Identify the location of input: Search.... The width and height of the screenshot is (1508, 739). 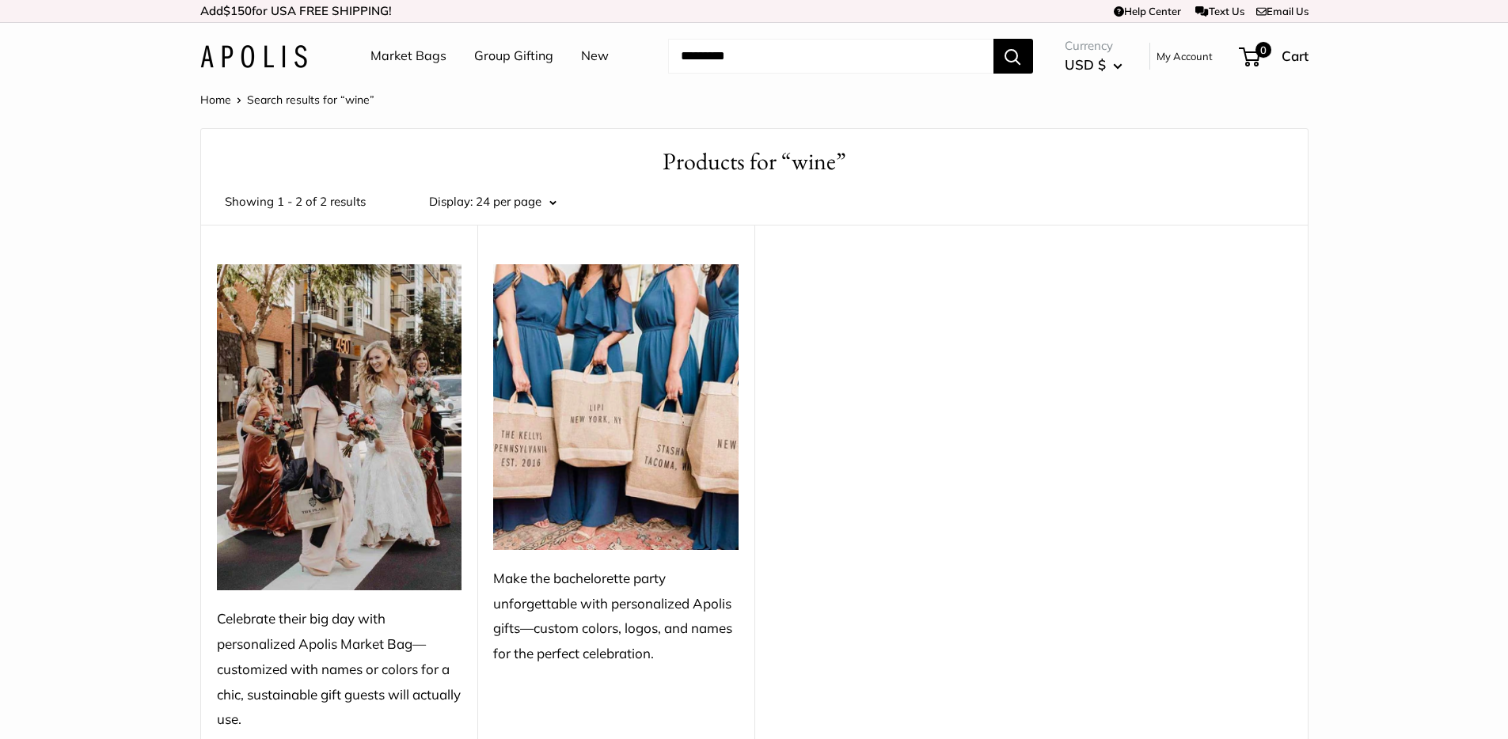
(830, 56).